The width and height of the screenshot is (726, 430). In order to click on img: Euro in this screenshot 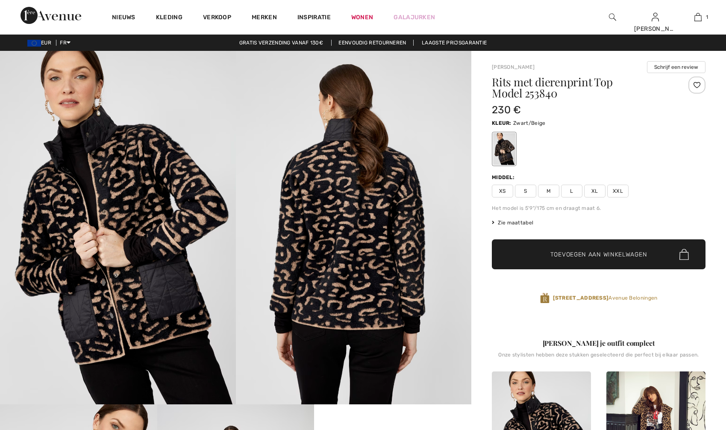, I will do `click(34, 43)`.